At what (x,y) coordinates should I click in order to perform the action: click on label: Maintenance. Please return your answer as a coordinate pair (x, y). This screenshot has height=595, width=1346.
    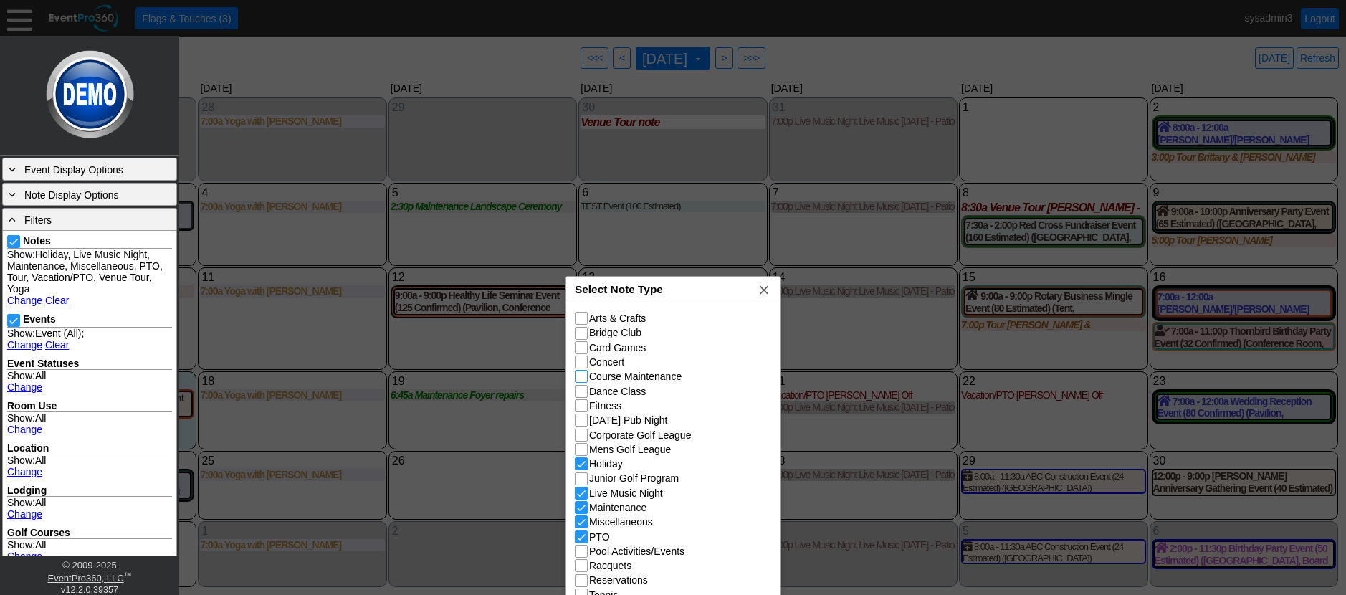
    Looking at the image, I should click on (618, 507).